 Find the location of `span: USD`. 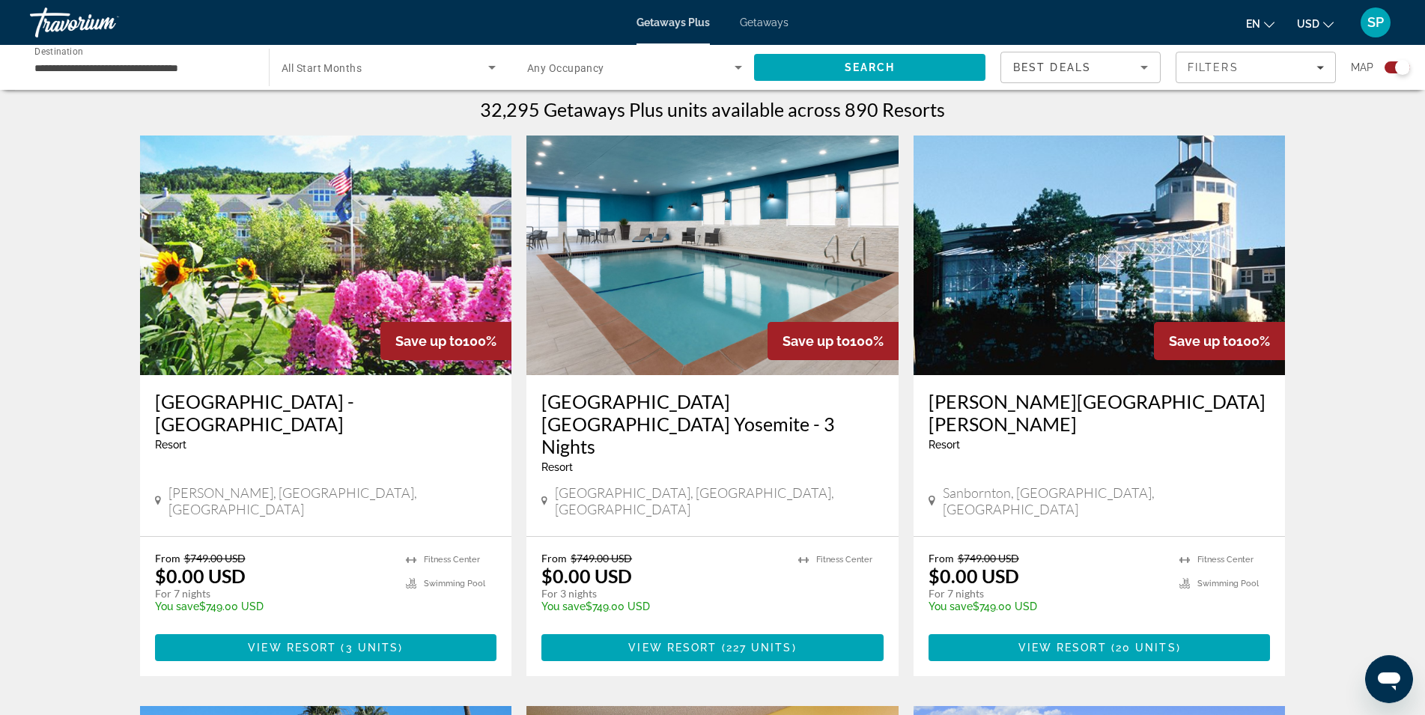

span: USD is located at coordinates (1308, 24).